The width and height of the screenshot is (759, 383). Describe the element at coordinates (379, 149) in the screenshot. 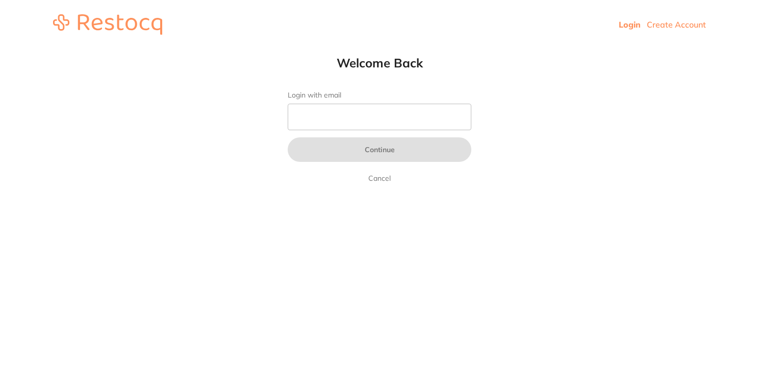

I see `button: Continue` at that location.